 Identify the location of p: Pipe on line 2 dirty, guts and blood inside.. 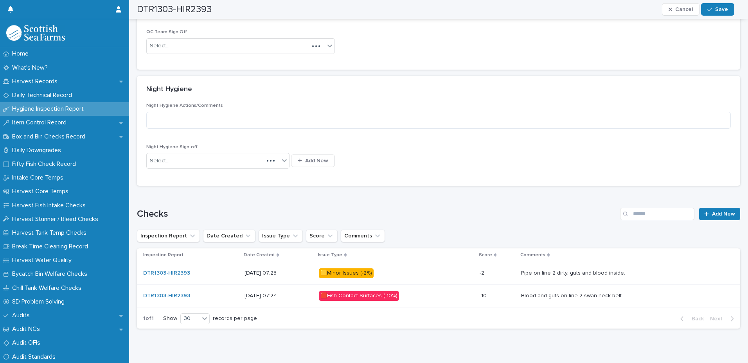
(574, 272).